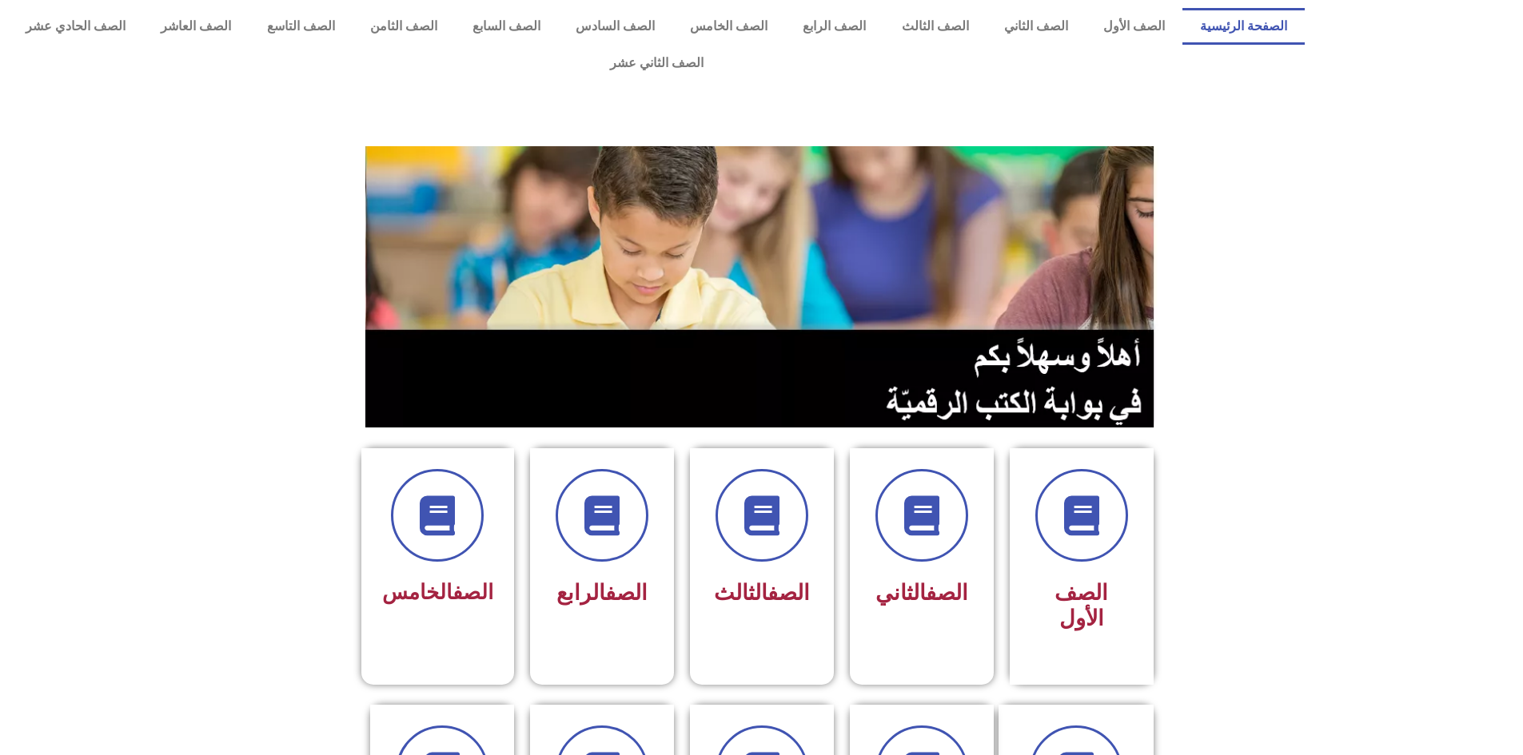 The image size is (1523, 755). Describe the element at coordinates (196, 26) in the screenshot. I see `a: الصف العاشر` at that location.